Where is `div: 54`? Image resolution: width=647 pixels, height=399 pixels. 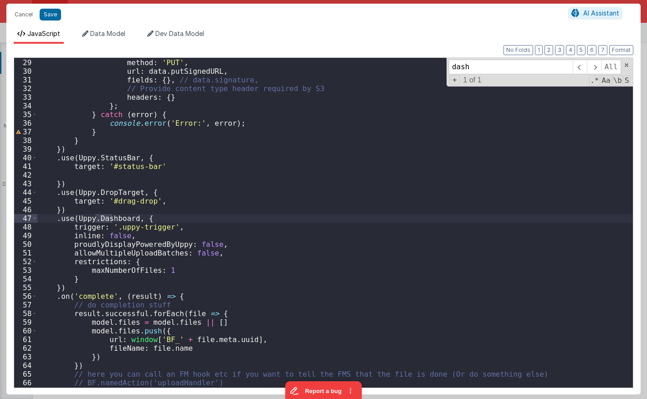 div: 54 is located at coordinates (26, 279).